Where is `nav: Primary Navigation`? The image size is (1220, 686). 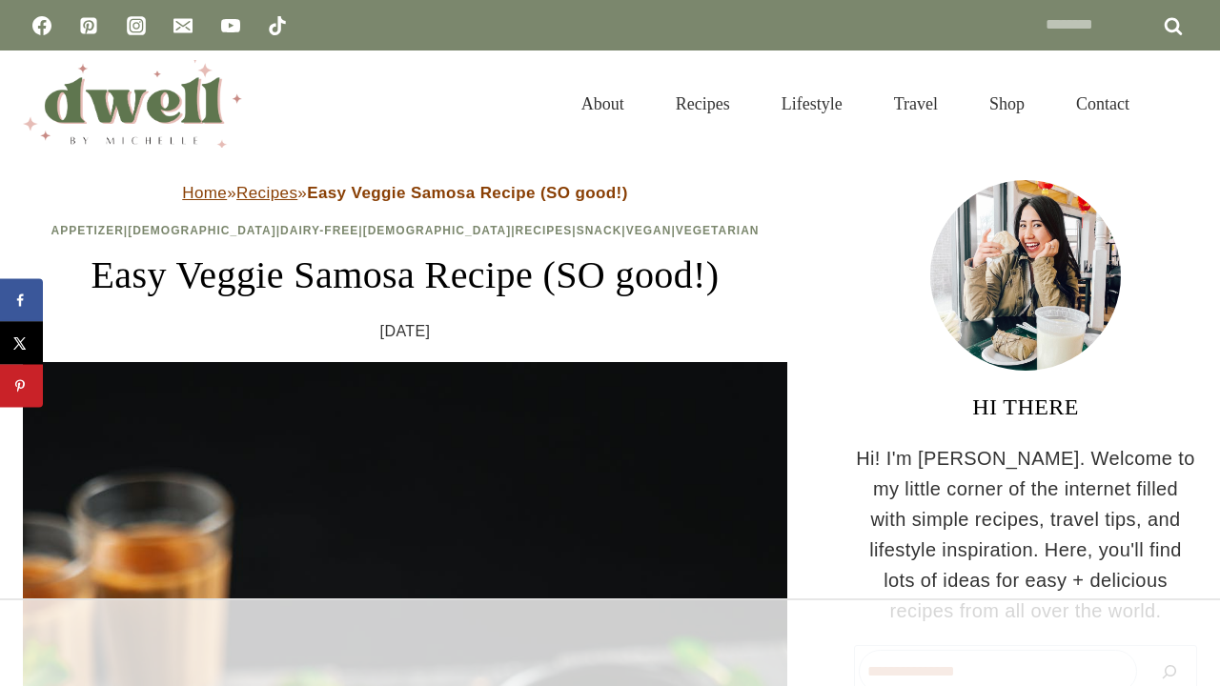 nav: Primary Navigation is located at coordinates (855, 104).